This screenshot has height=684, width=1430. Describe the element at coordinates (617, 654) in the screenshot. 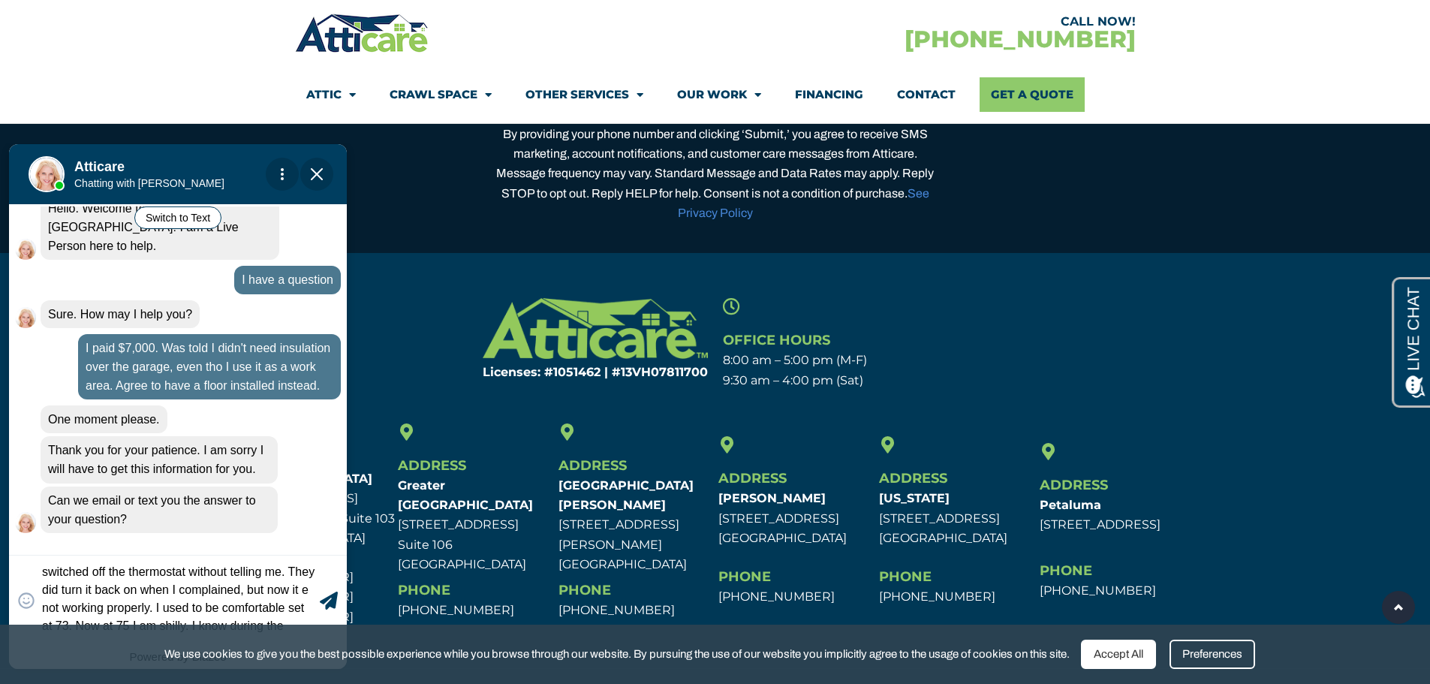

I see `span: We use cookies to give you the best possible experience while you browse through our website. By ...` at that location.